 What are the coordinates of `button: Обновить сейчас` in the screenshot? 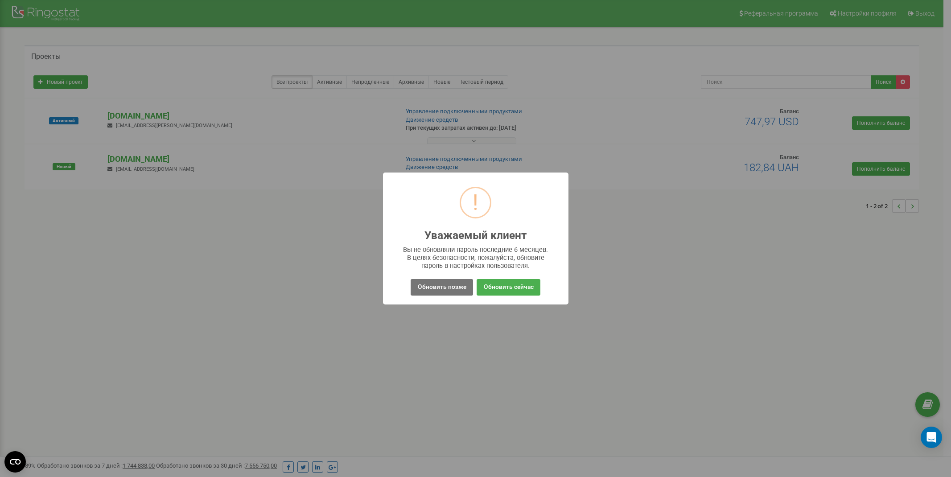 It's located at (508, 287).